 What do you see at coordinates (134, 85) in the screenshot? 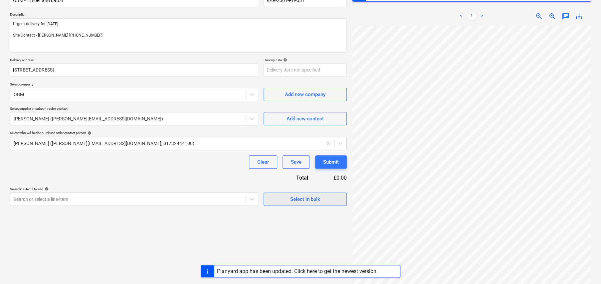
I see `p: Select company` at bounding box center [134, 85].